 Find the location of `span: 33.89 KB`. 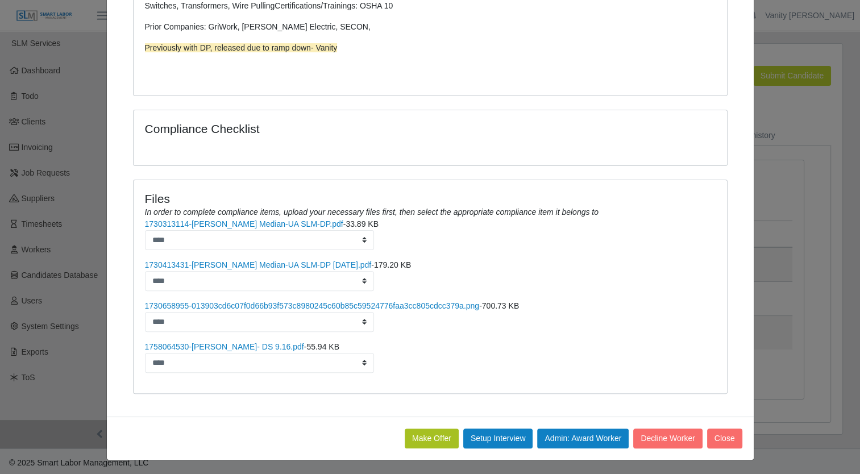

span: 33.89 KB is located at coordinates (362, 224).